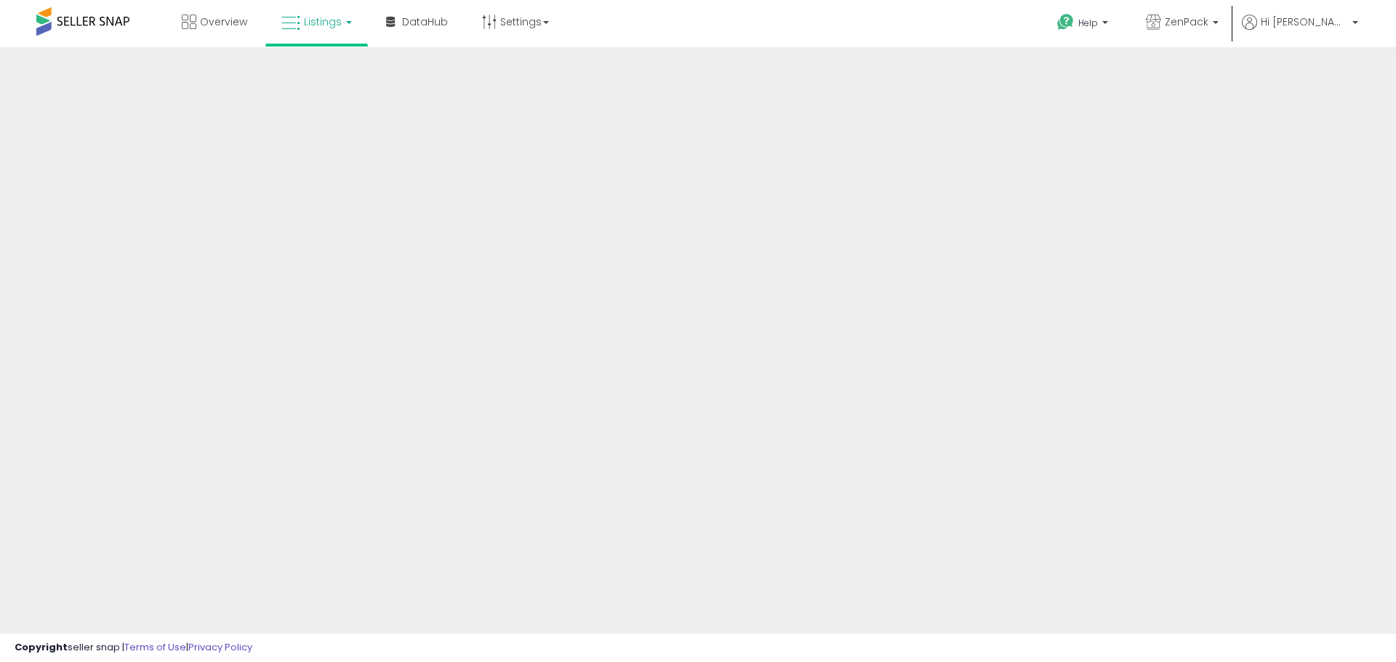  I want to click on span: Overview, so click(223, 22).